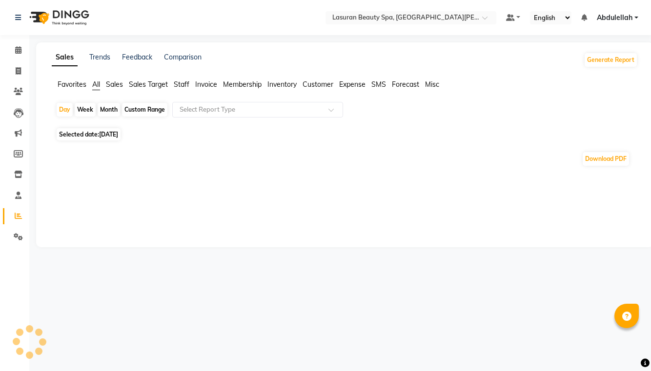 This screenshot has height=371, width=651. What do you see at coordinates (352, 84) in the screenshot?
I see `span: Expense` at bounding box center [352, 84].